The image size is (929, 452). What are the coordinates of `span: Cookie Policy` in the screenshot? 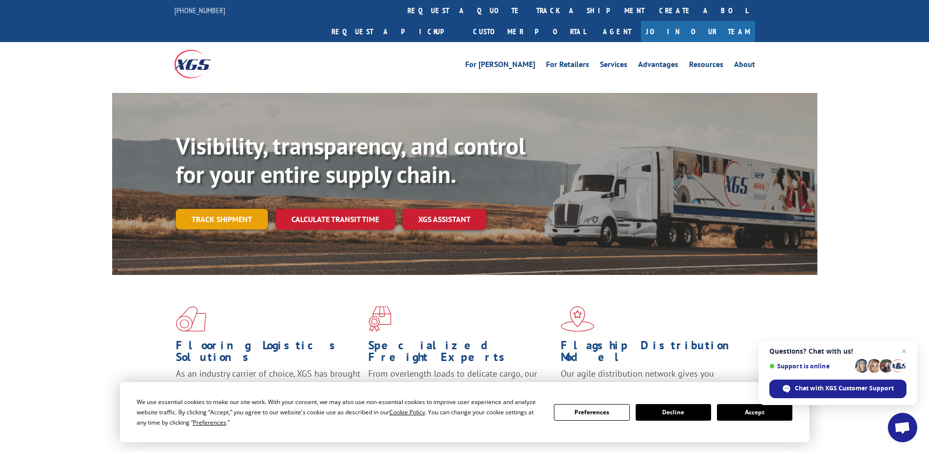 It's located at (407, 412).